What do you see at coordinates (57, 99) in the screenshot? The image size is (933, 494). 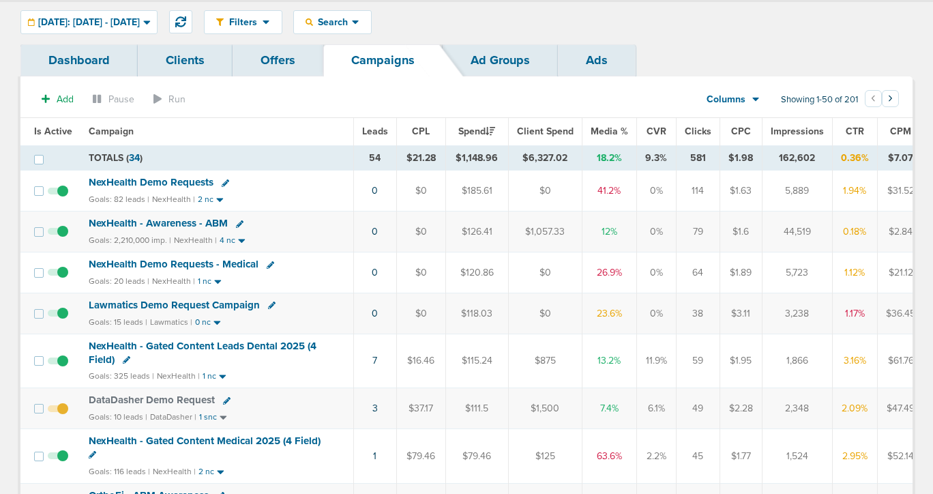 I see `button: Add` at bounding box center [57, 99].